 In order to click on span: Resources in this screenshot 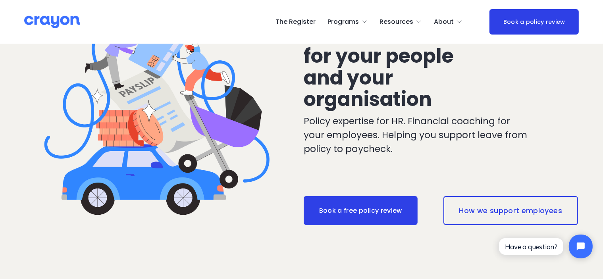, I will do `click(396, 22)`.